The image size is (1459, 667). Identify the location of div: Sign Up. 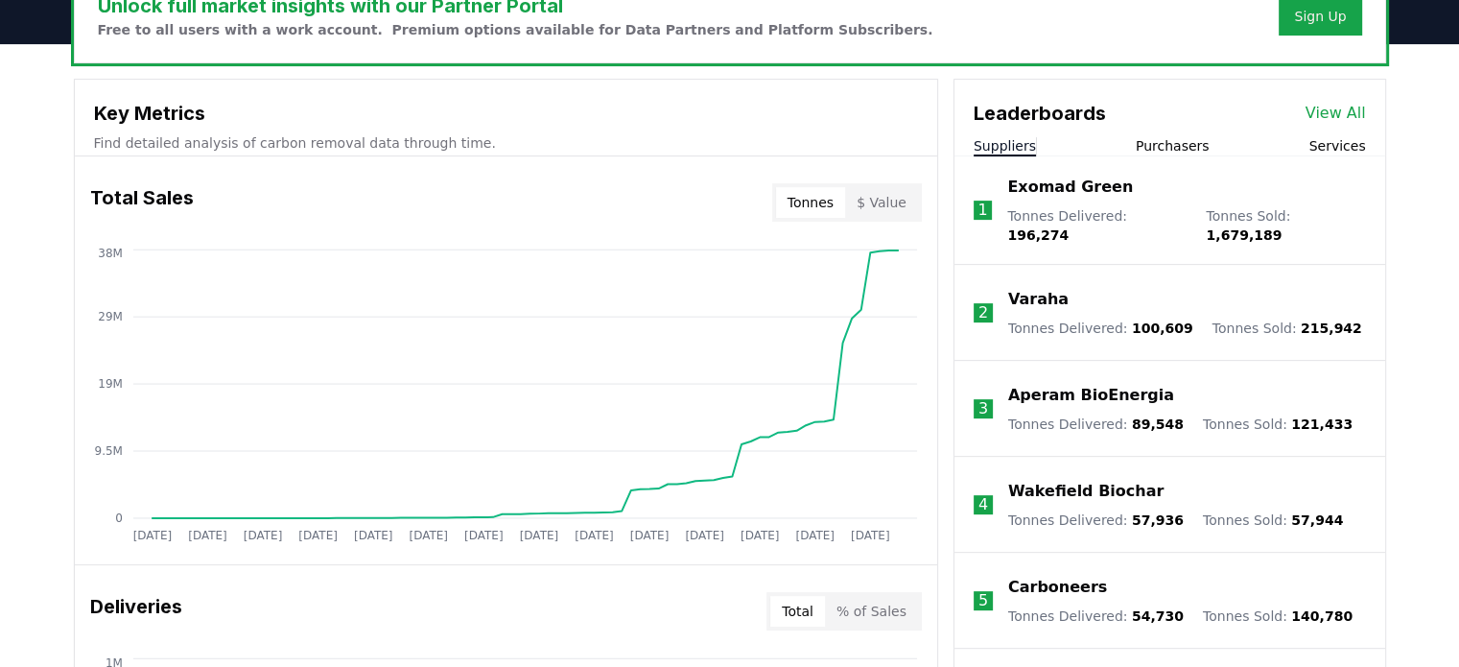
(1320, 16).